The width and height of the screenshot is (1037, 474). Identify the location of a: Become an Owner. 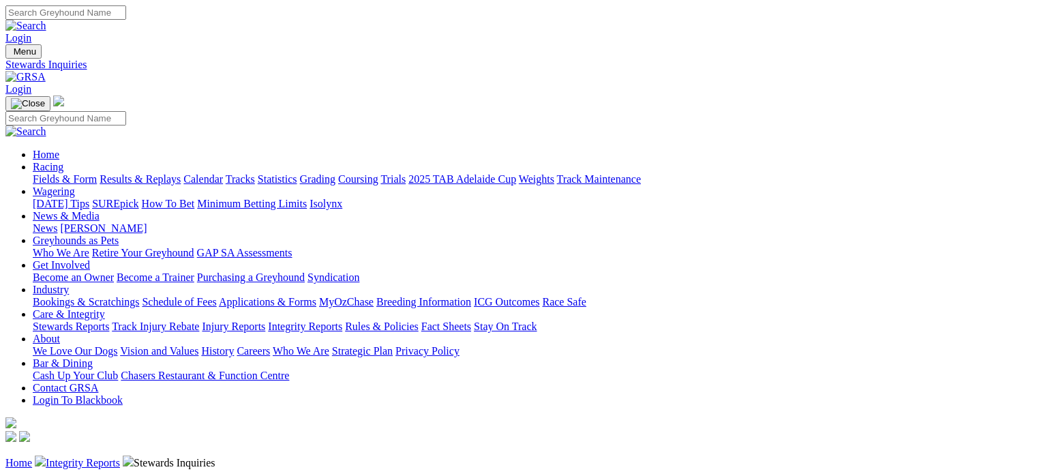
(73, 277).